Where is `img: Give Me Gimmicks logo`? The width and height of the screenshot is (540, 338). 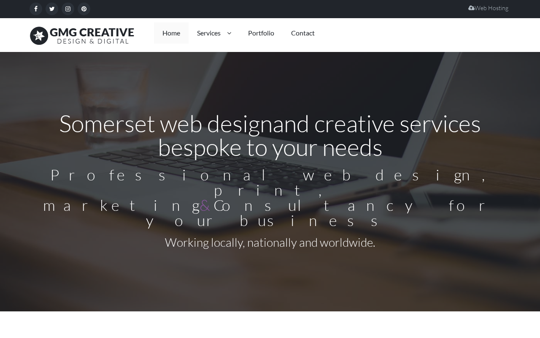
img: Give Me Gimmicks logo is located at coordinates (82, 35).